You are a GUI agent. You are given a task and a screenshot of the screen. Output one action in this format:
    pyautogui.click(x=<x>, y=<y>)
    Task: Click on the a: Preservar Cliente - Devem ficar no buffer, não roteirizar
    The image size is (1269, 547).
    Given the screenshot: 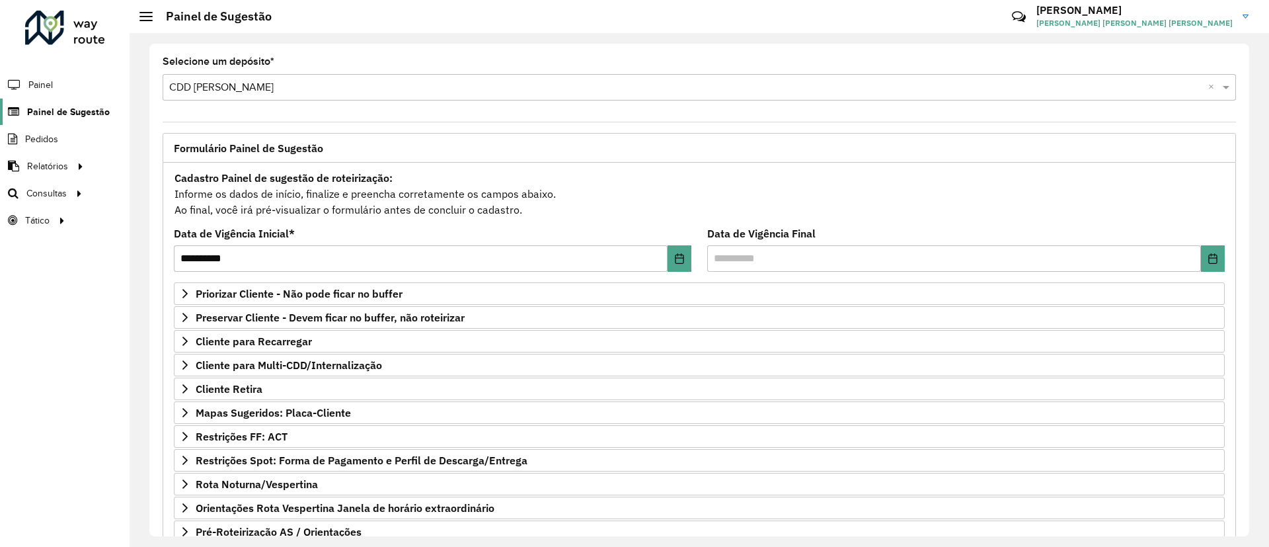 What is the action you would take?
    pyautogui.click(x=699, y=317)
    